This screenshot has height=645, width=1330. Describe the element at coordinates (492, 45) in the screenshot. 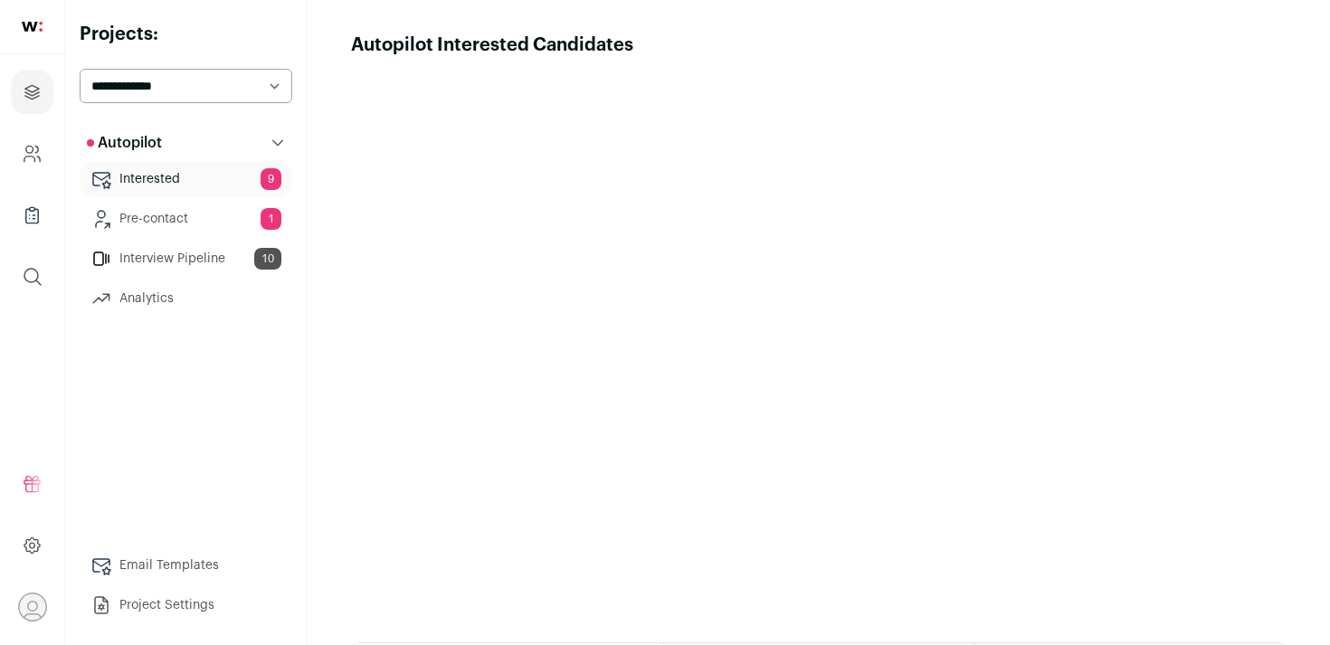

I see `h1: Autopilot Interested Candidates` at that location.